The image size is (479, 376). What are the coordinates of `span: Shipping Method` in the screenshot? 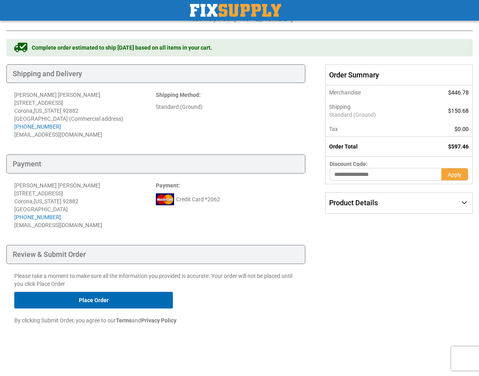 It's located at (177, 95).